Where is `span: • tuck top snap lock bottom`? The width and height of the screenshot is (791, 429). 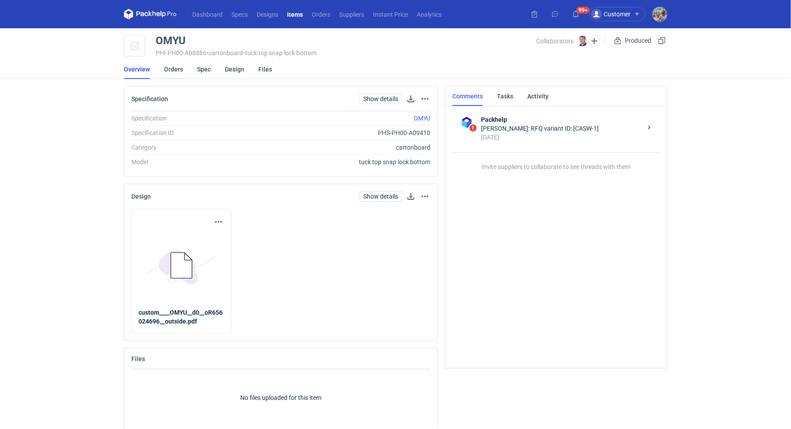 span: • tuck top snap lock bottom is located at coordinates (280, 53).